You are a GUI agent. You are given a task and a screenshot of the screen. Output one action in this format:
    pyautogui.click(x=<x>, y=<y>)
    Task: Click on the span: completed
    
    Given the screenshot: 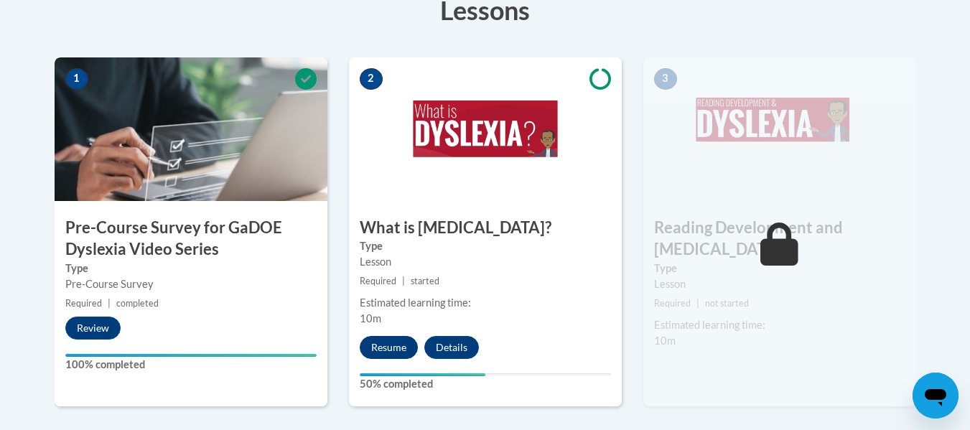 What is the action you would take?
    pyautogui.click(x=137, y=303)
    